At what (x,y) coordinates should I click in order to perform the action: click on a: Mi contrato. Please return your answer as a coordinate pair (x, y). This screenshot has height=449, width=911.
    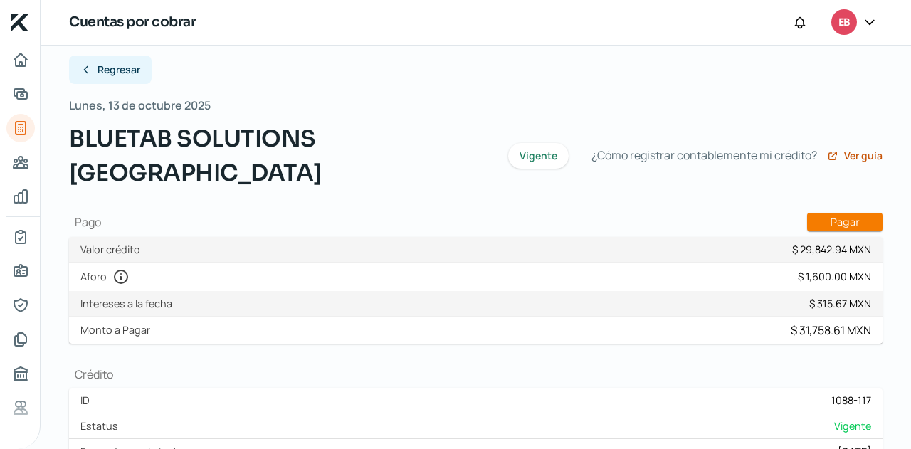
    Looking at the image, I should click on (21, 237).